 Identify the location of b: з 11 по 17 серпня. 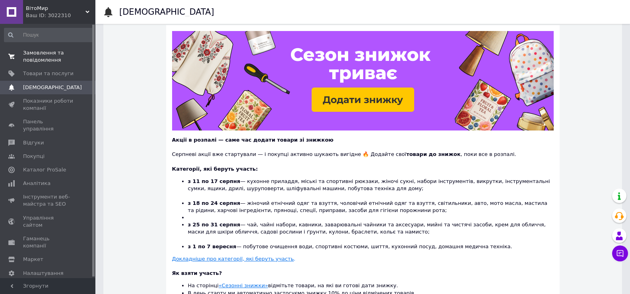
(214, 181).